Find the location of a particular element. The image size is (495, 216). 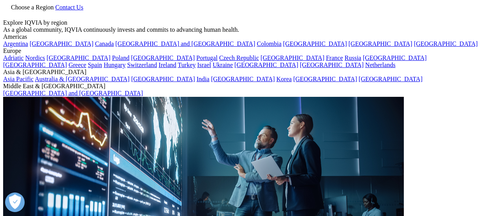

a: Canada is located at coordinates (105, 43).